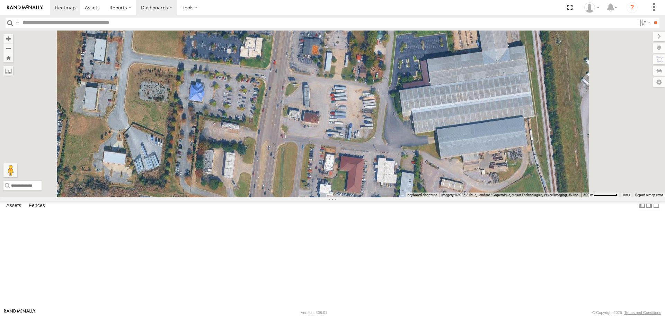  Describe the element at coordinates (8, 58) in the screenshot. I see `button: Zoom Home` at that location.